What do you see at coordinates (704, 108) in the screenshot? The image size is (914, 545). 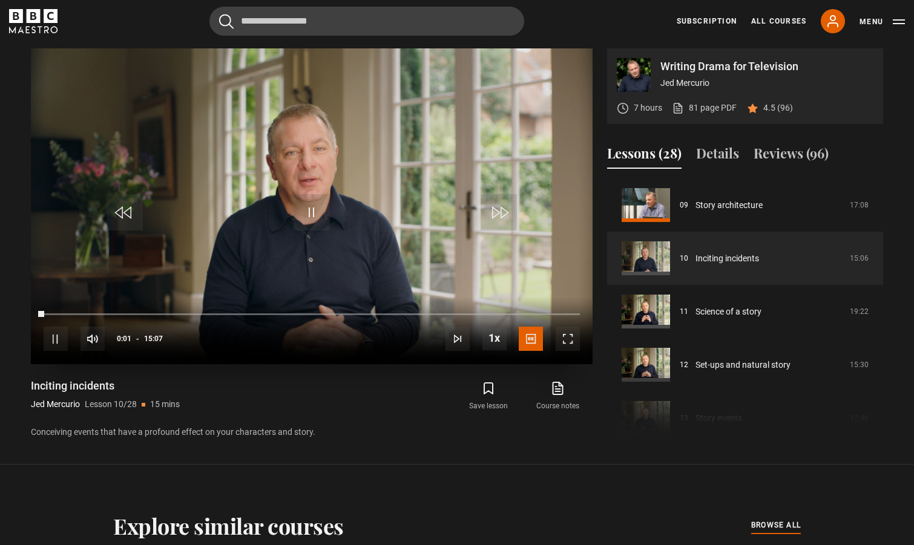 I see `a: 81 page PDF` at bounding box center [704, 108].